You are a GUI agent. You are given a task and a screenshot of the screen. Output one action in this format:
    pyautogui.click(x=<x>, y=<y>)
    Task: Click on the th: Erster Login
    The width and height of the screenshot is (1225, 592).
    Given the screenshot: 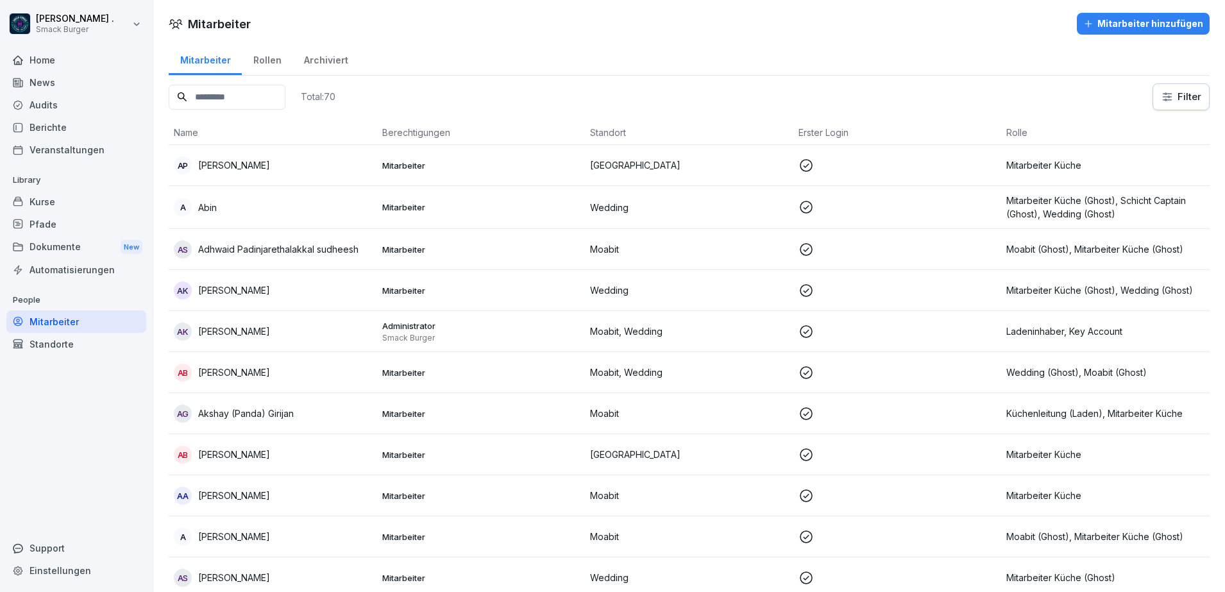 What is the action you would take?
    pyautogui.click(x=897, y=133)
    